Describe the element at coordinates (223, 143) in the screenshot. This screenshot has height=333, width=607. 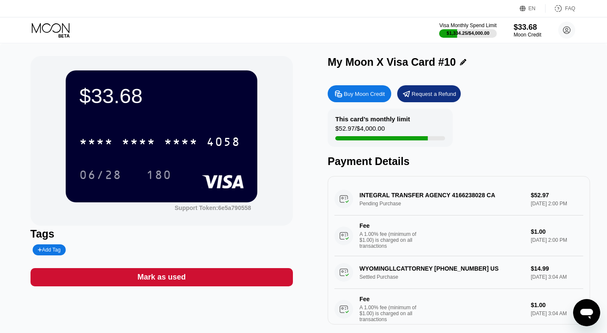
I see `div: 4058` at that location.